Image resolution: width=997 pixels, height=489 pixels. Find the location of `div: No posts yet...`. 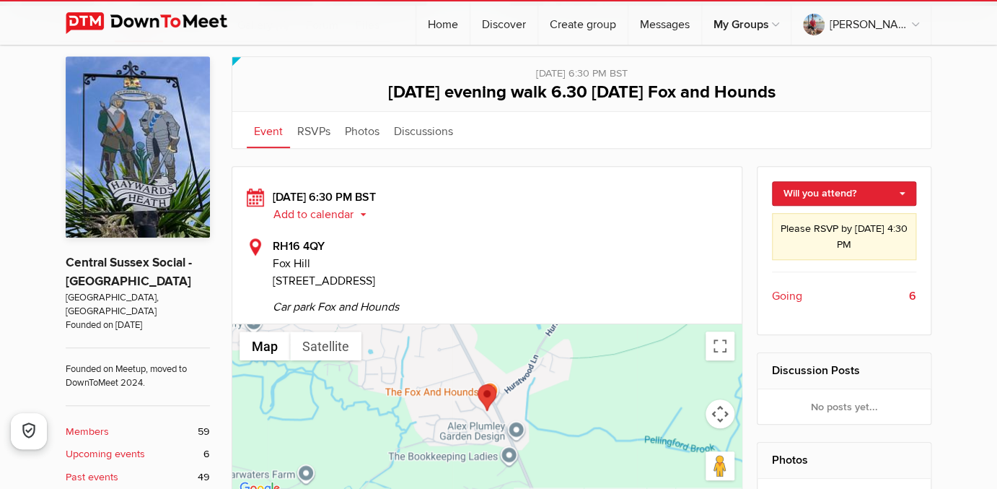

div: No posts yet... is located at coordinates (844, 406).